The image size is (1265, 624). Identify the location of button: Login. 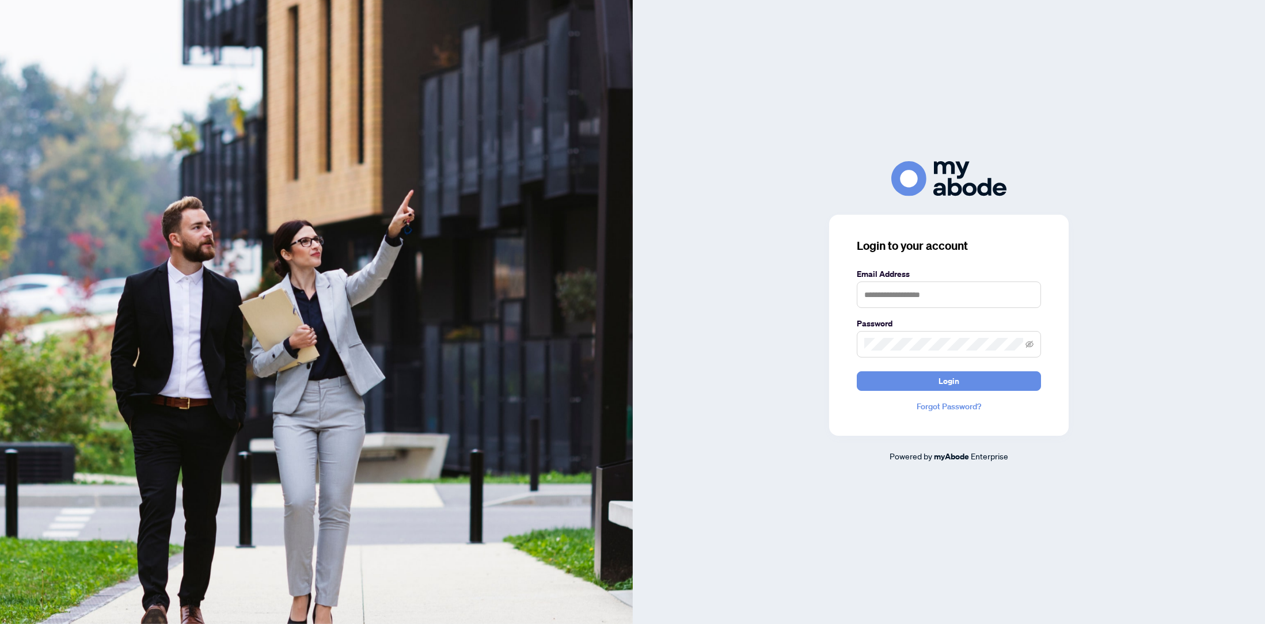
(949, 381).